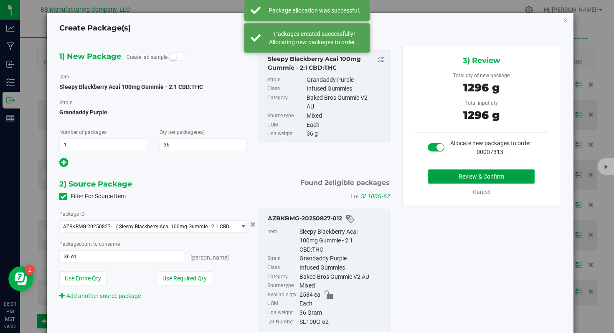  Describe the element at coordinates (72, 214) in the screenshot. I see `span: Package ID` at that location.